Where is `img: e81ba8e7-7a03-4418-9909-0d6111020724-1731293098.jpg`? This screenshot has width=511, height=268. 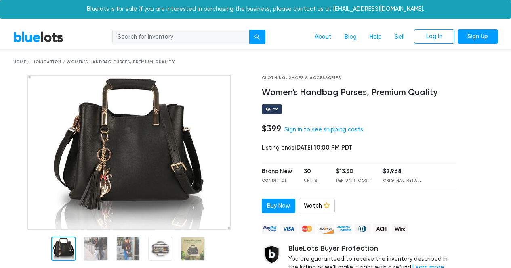 img: e81ba8e7-7a03-4418-9909-0d6111020724-1731293098.jpg is located at coordinates (129, 153).